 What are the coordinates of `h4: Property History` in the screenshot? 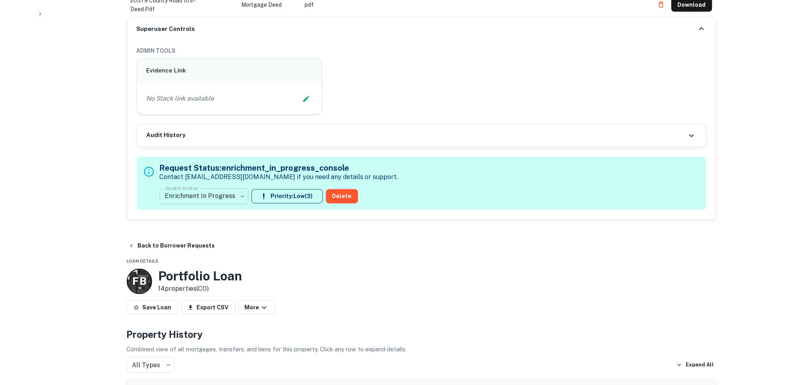 It's located at (421, 335).